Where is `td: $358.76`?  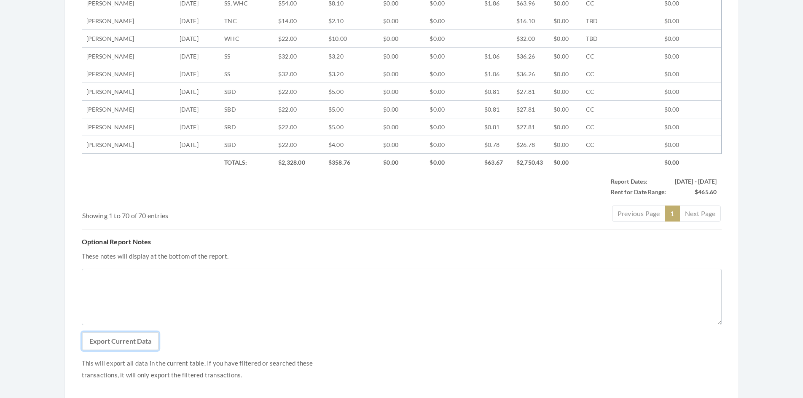
td: $358.76 is located at coordinates (351, 162).